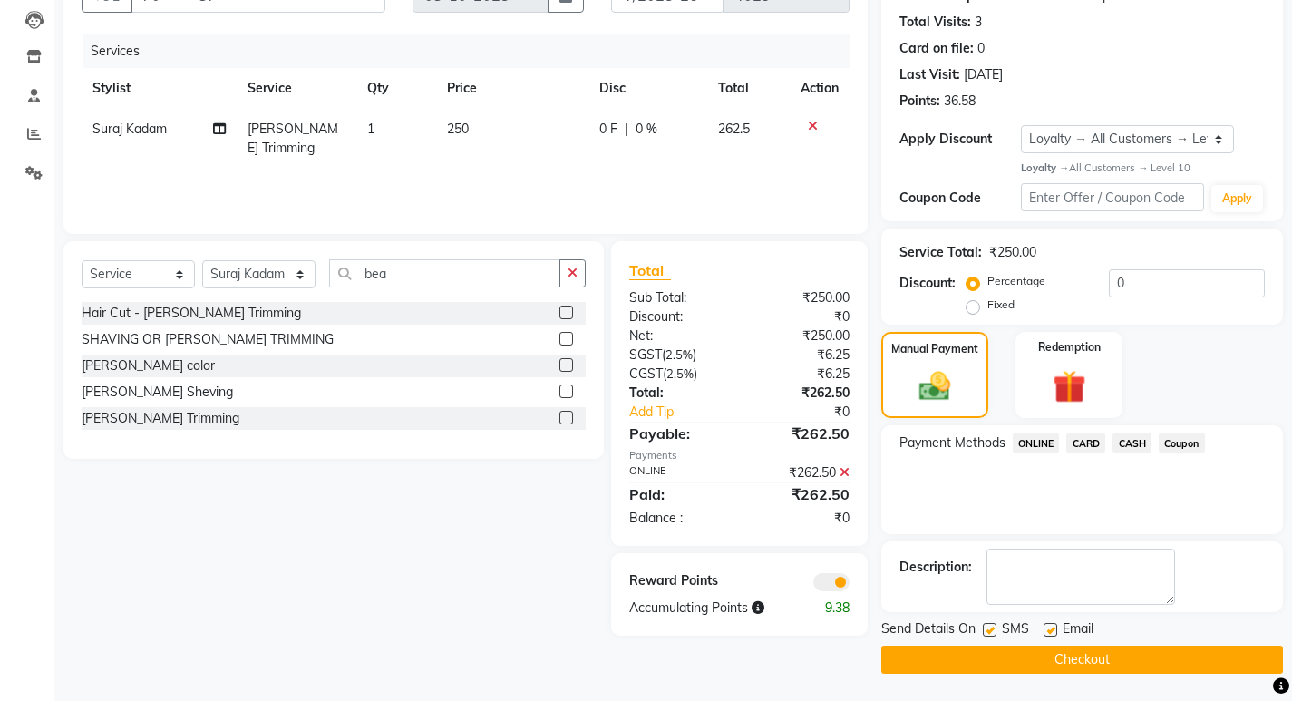 The width and height of the screenshot is (1292, 701). What do you see at coordinates (937, 48) in the screenshot?
I see `div: Card on file:` at bounding box center [937, 48].